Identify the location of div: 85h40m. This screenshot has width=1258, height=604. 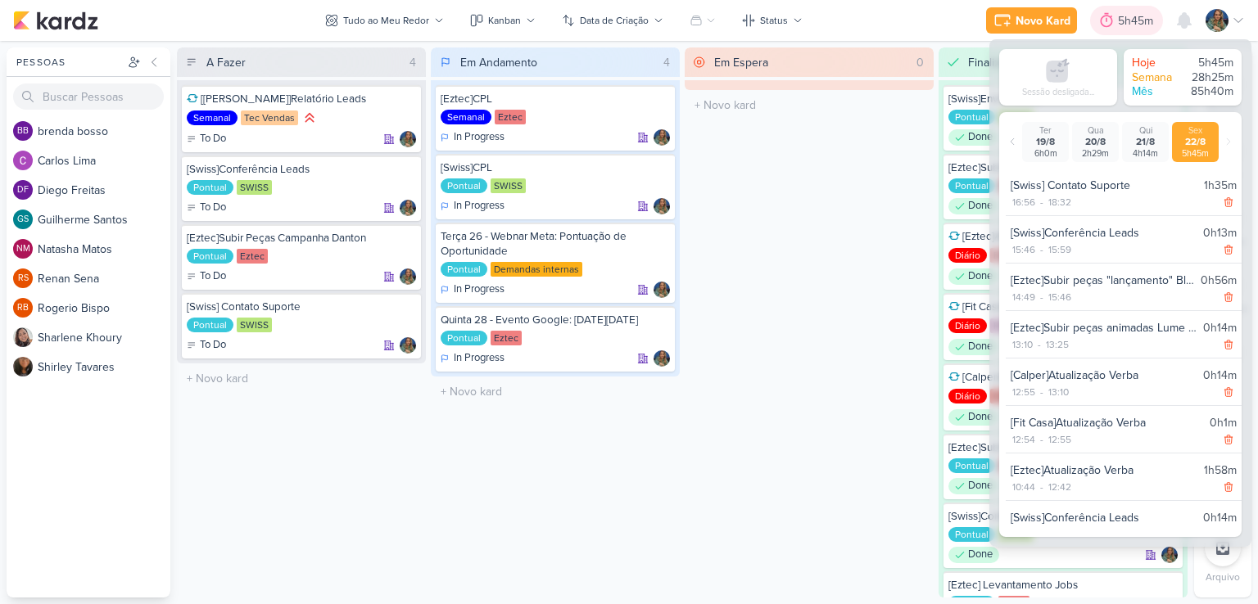
(1209, 92).